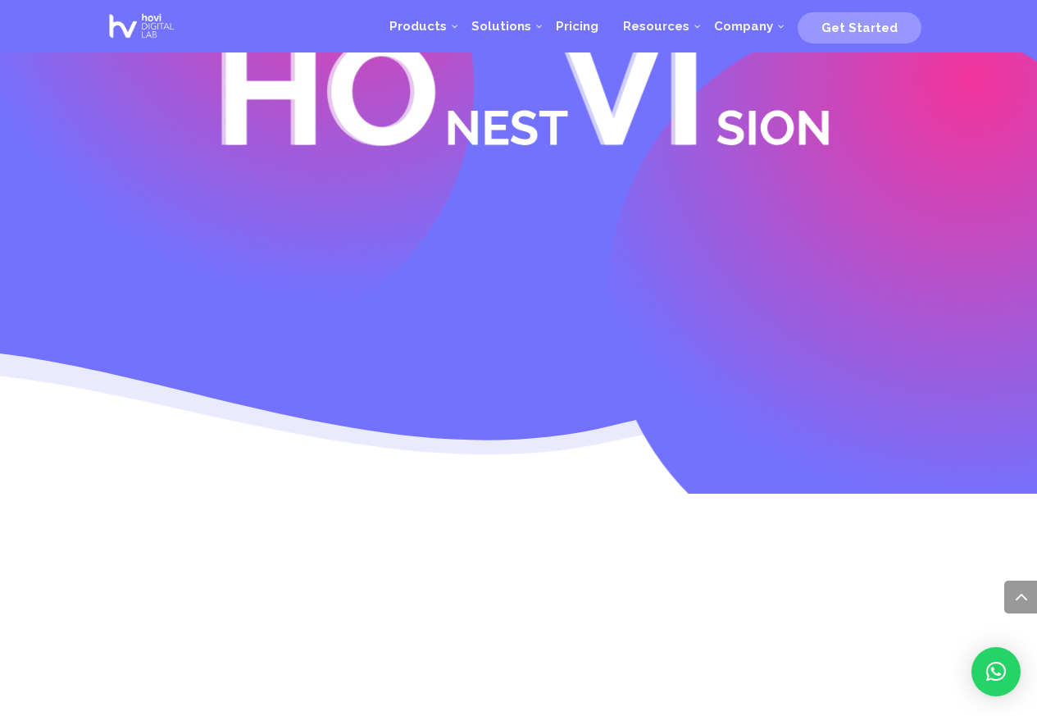  Describe the element at coordinates (501, 26) in the screenshot. I see `span: Solutions` at that location.